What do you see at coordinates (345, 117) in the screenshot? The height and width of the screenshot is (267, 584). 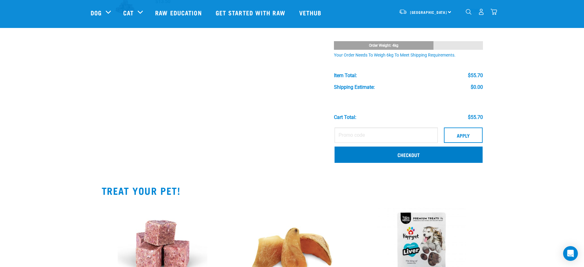 I see `div: Cart total:` at bounding box center [345, 117].